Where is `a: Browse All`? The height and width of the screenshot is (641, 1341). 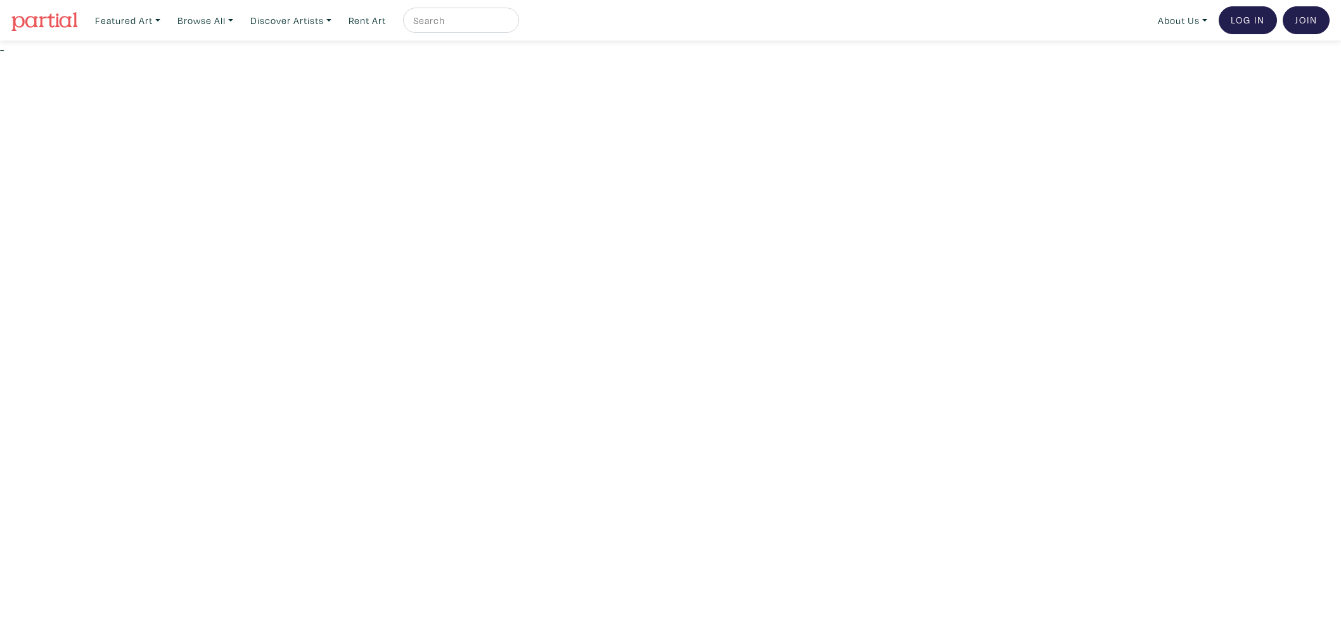 a: Browse All is located at coordinates (205, 20).